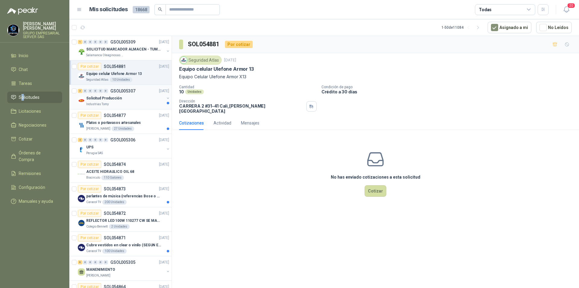 The height and width of the screenshot is (288, 579). Describe the element at coordinates (195, 92) in the screenshot. I see `div: Unidades` at that location.